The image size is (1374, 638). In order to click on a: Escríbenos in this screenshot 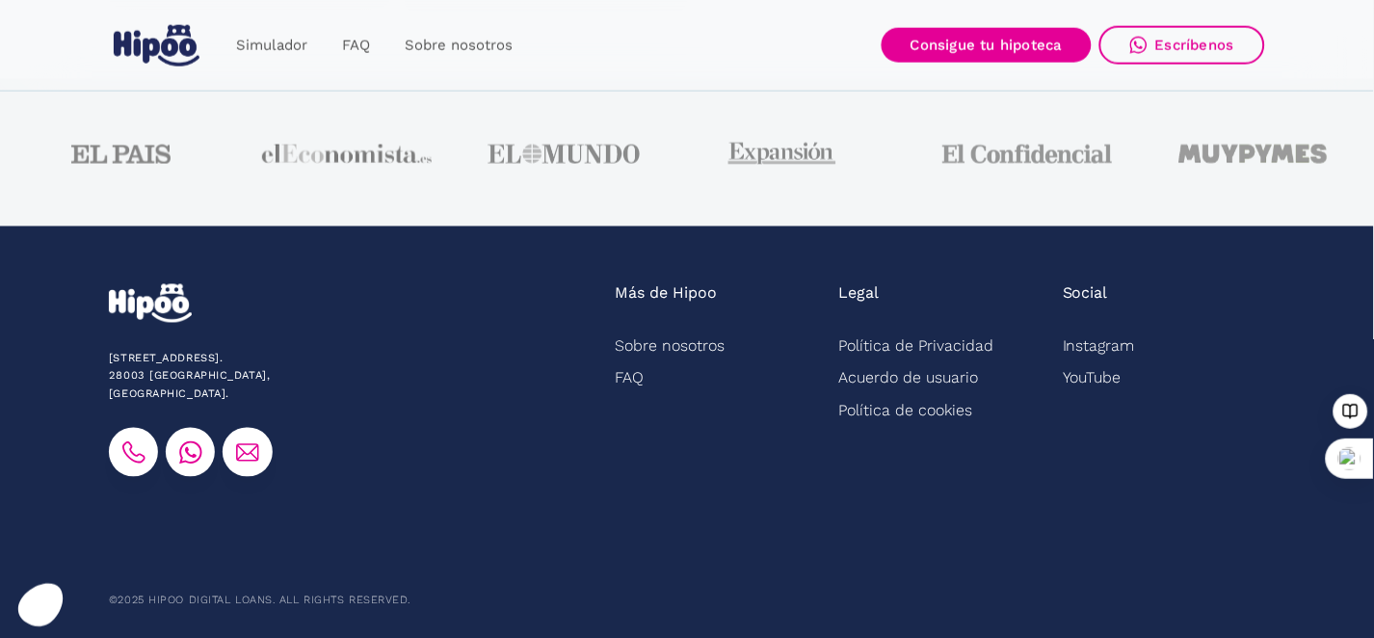, I will do `click(1183, 45)`.